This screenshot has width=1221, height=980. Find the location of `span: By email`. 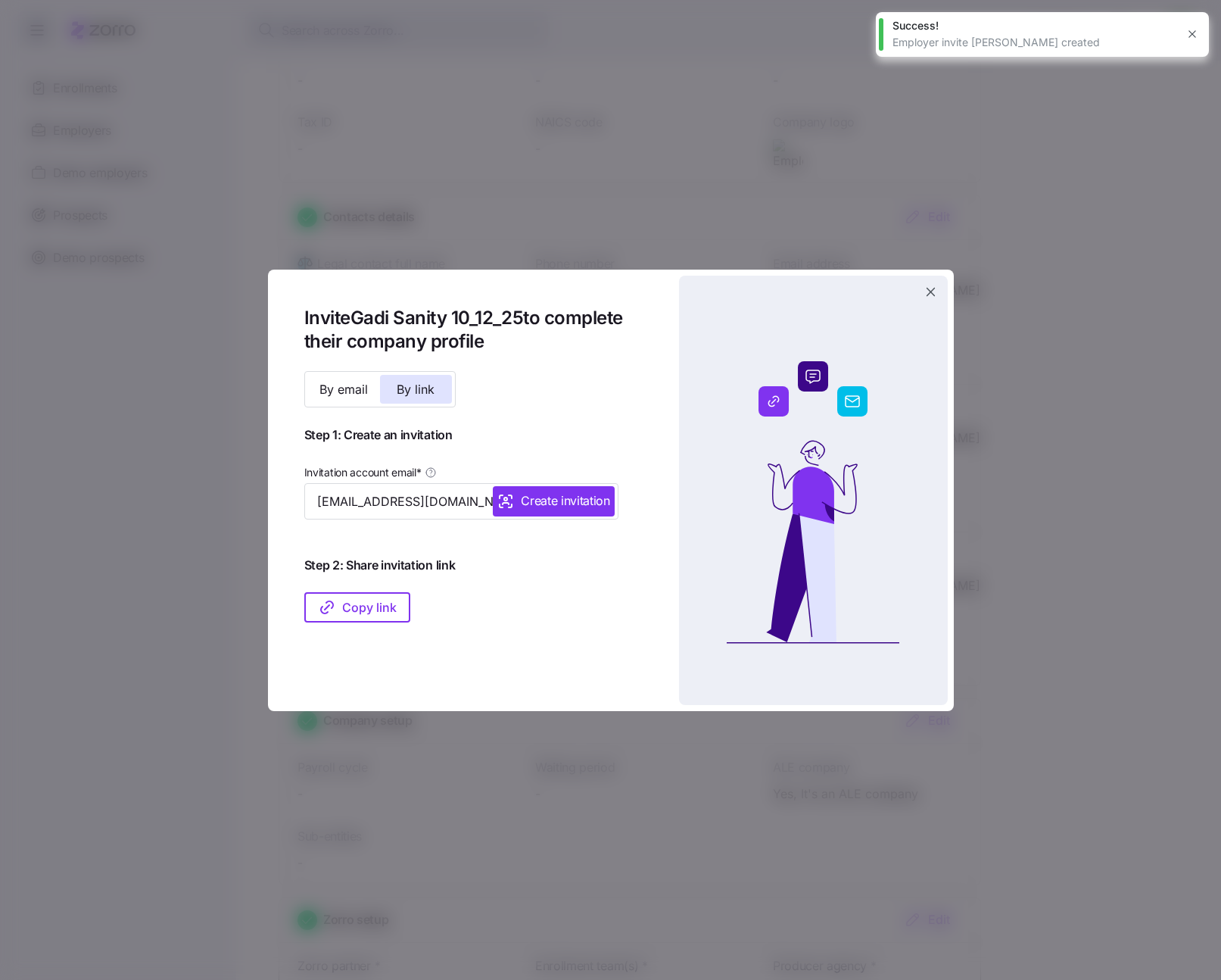

span: By email is located at coordinates (344, 389).